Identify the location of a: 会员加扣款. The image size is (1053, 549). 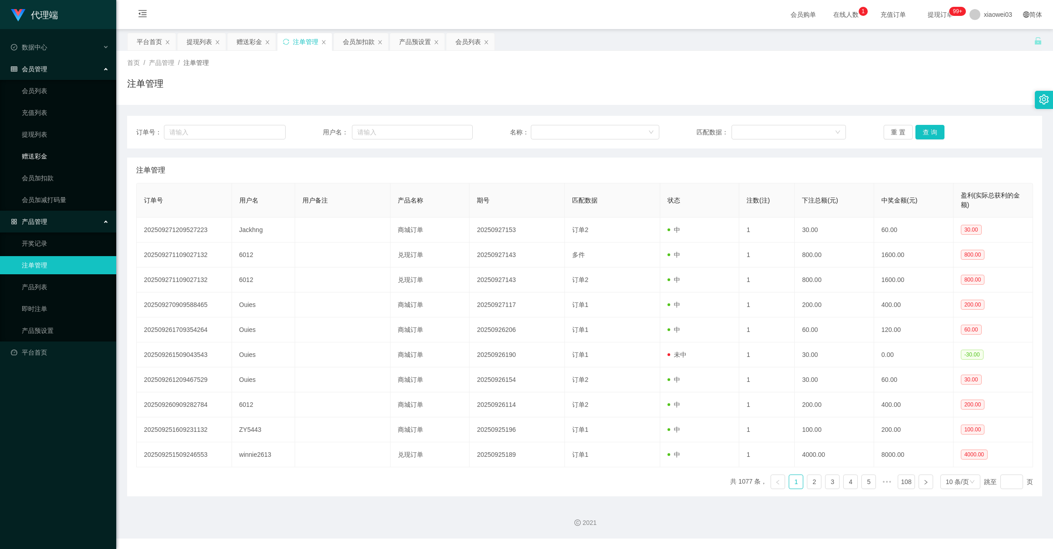
(65, 178).